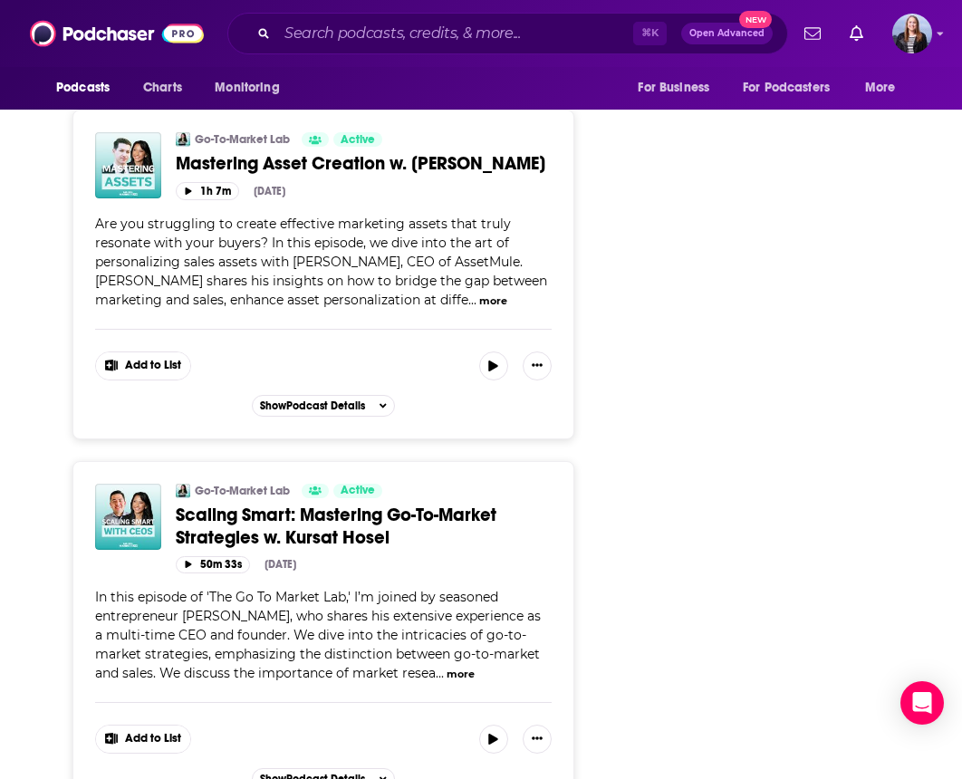 The height and width of the screenshot is (779, 962). What do you see at coordinates (162, 88) in the screenshot?
I see `span: Charts` at bounding box center [162, 88].